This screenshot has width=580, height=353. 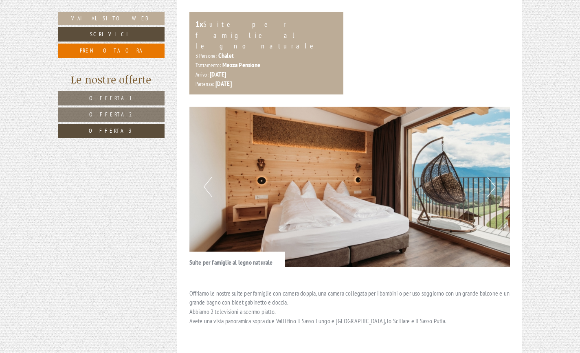 I want to click on b: Chalet, so click(x=226, y=55).